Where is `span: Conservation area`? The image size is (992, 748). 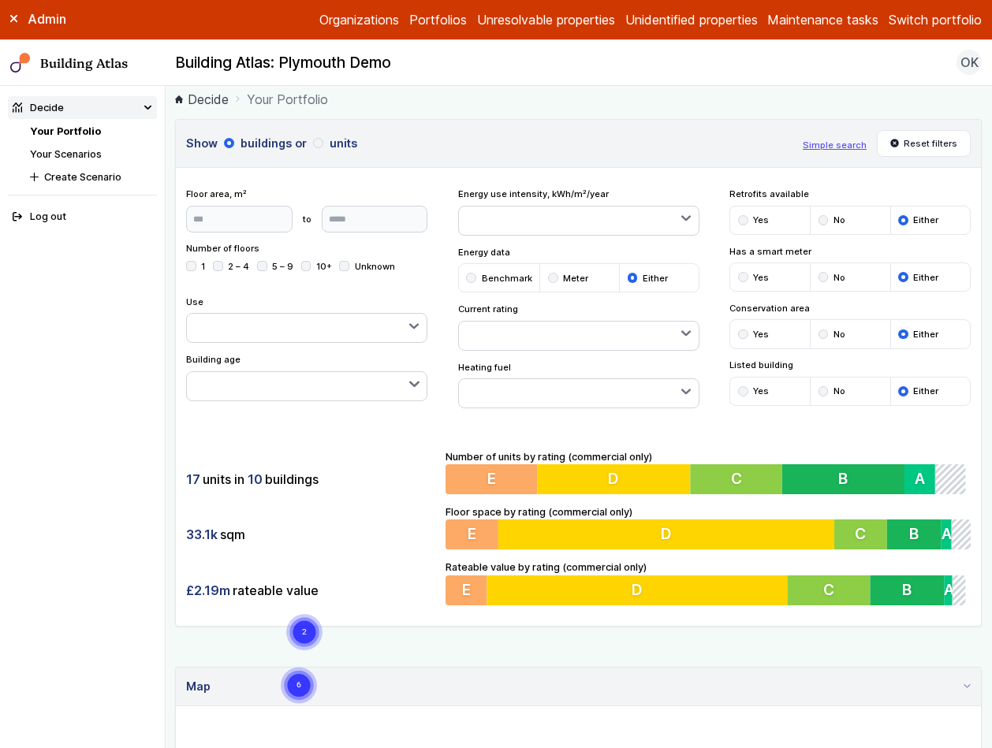 span: Conservation area is located at coordinates (850, 308).